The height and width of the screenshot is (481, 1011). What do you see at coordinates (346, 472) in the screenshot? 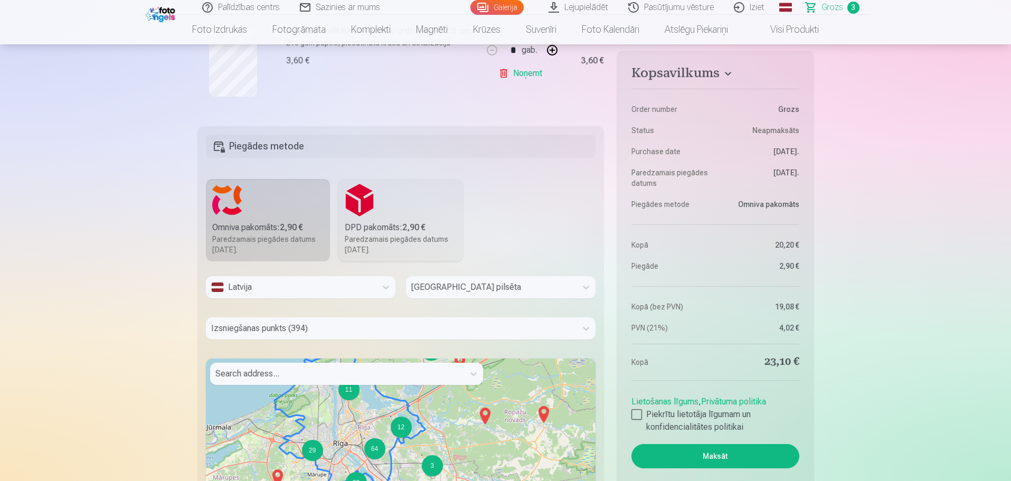
I see `div: 33` at bounding box center [346, 472].